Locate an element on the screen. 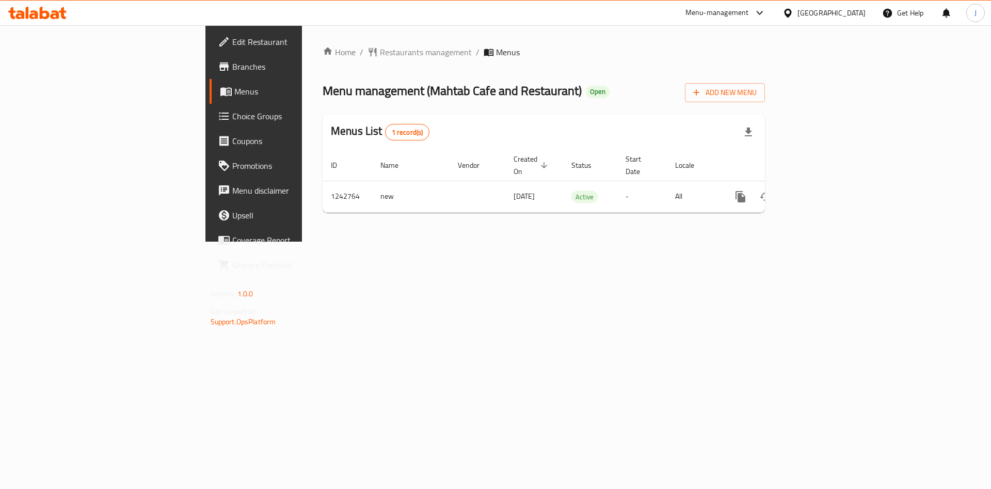  a: Choice Groups is located at coordinates (290, 116).